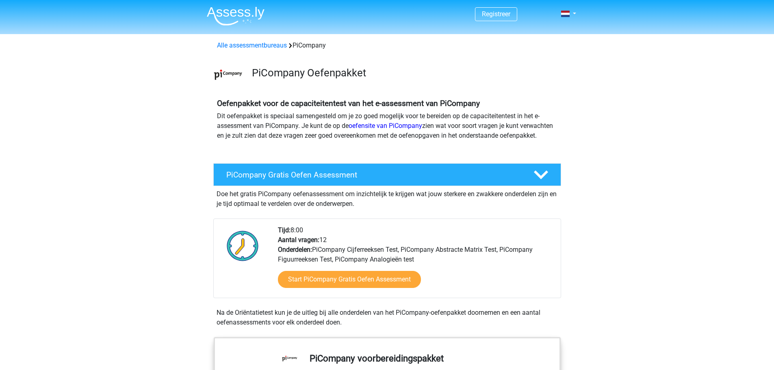  What do you see at coordinates (228, 74) in the screenshot?
I see `img: picompany.png` at bounding box center [228, 74].